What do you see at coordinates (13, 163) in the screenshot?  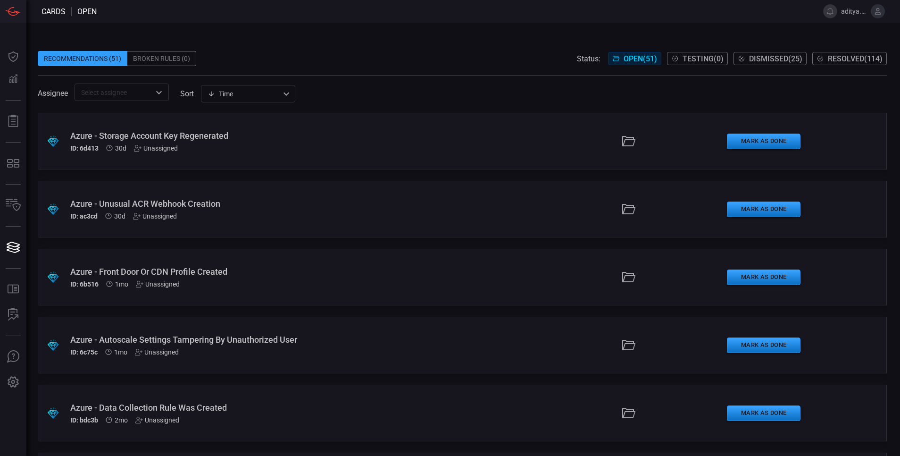 I see `button: MITRE - Detection Posture` at bounding box center [13, 163].